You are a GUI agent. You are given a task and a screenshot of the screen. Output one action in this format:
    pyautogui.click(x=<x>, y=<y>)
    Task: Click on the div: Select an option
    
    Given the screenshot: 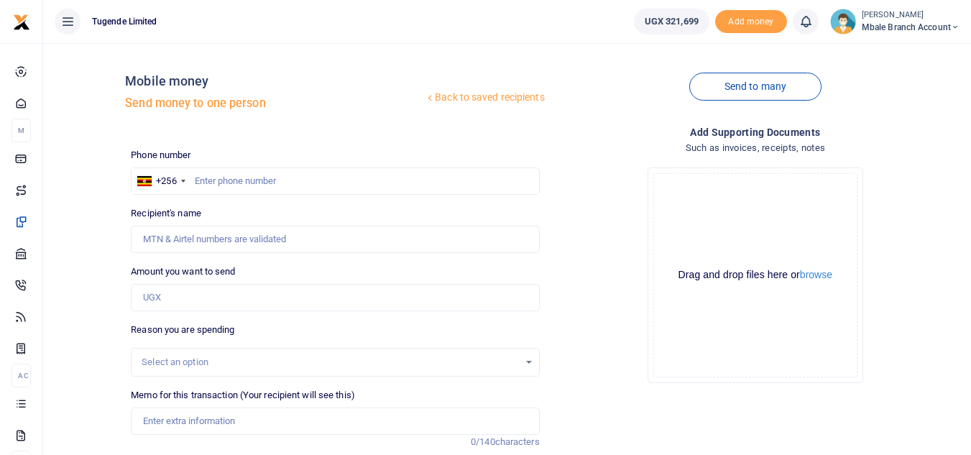 What is the action you would take?
    pyautogui.click(x=330, y=362)
    